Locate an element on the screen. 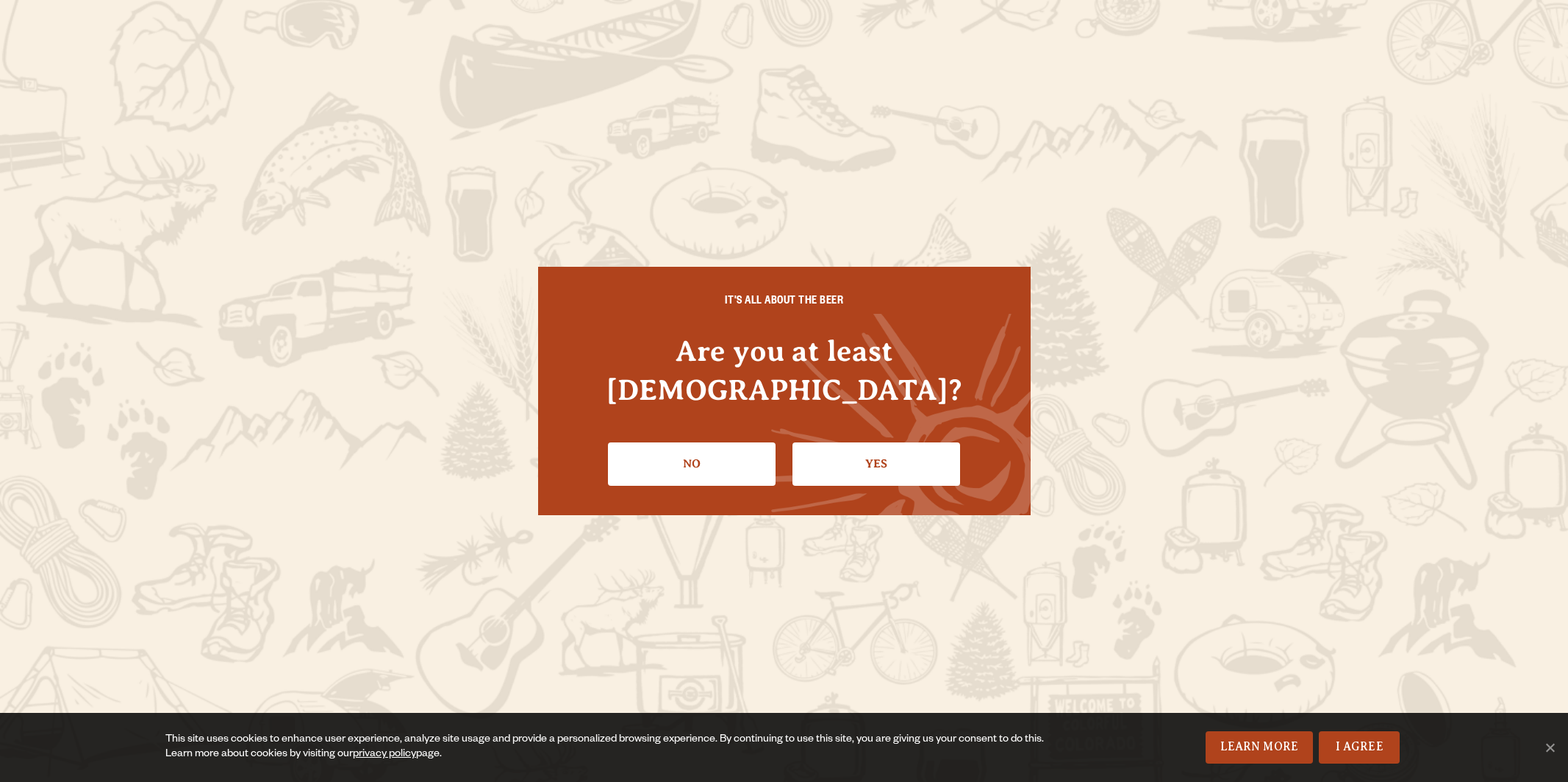 The height and width of the screenshot is (782, 1568). a: Confirm I'm 21 or older is located at coordinates (876, 464).